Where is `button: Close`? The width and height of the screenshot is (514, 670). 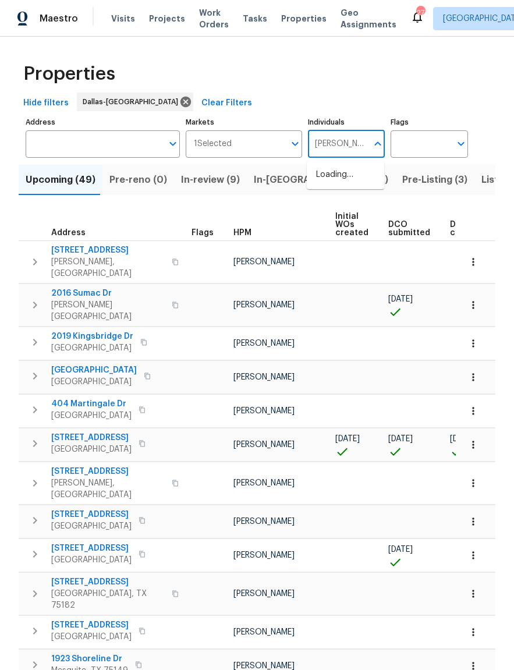
button: Close is located at coordinates (378, 144).